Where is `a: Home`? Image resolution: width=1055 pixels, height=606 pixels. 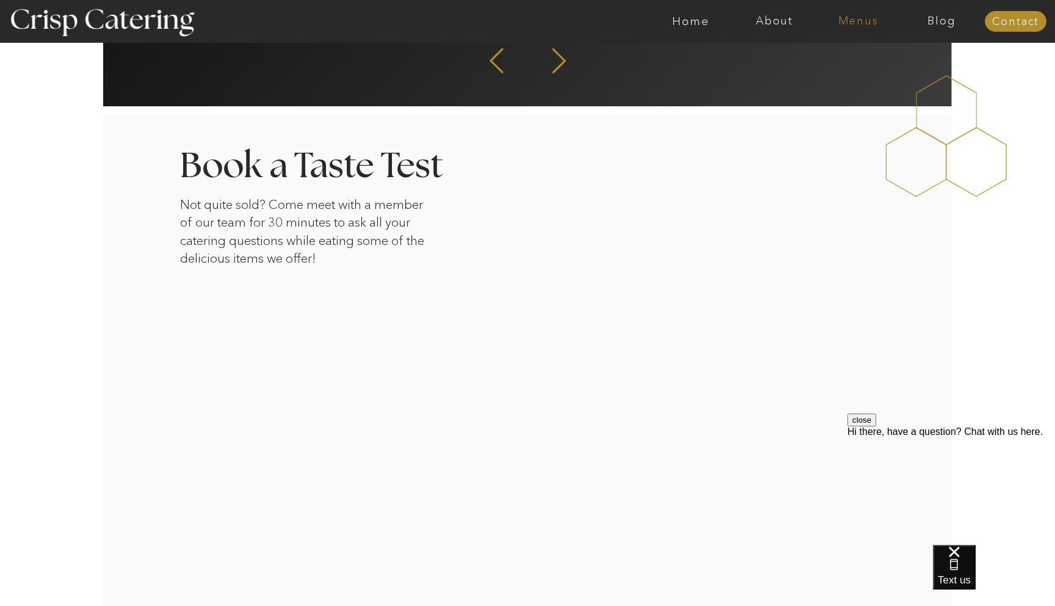 a: Home is located at coordinates (691, 21).